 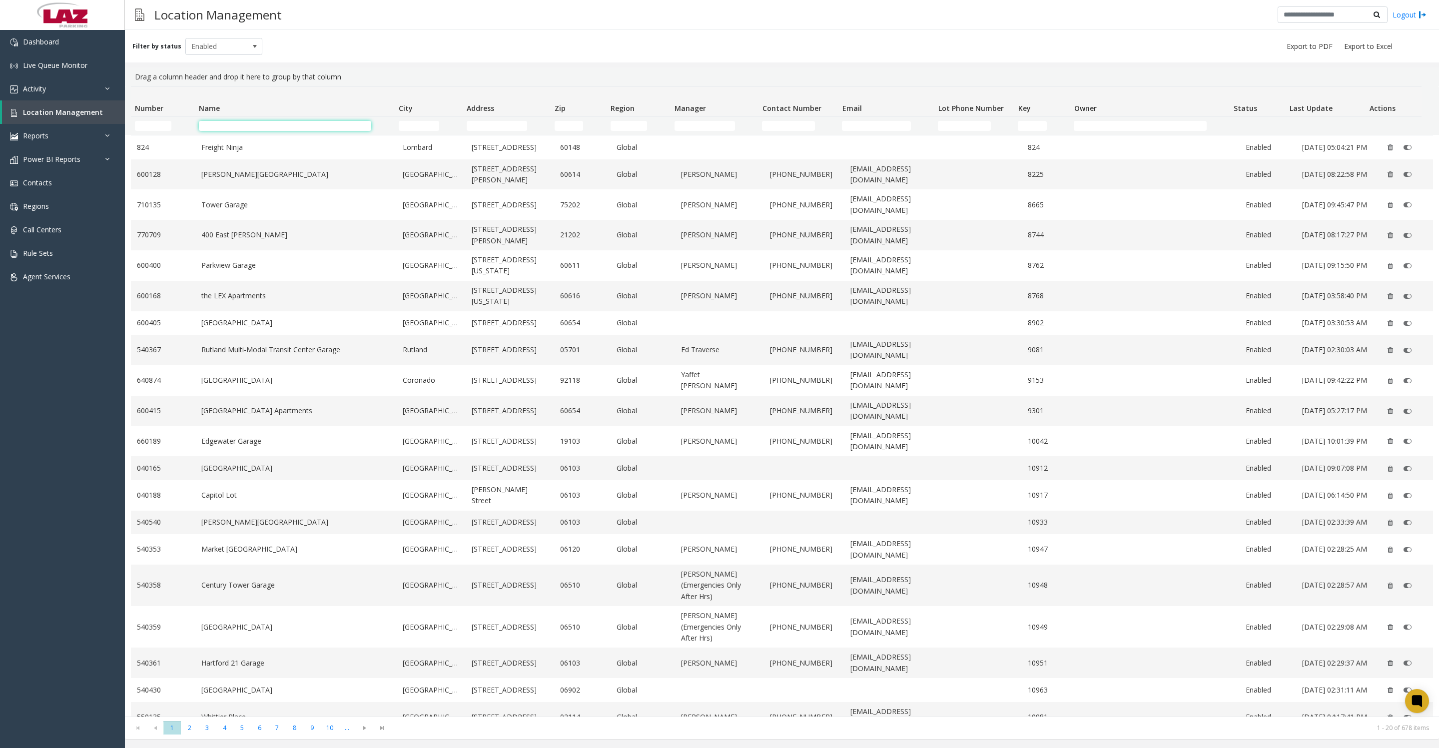 I want to click on span: Agent Services, so click(x=46, y=276).